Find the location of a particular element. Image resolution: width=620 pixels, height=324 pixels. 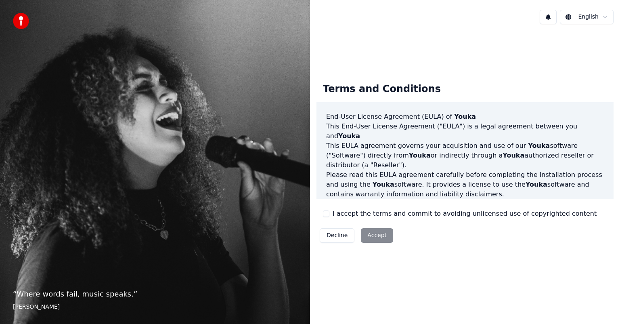

img: youka is located at coordinates (21, 21).